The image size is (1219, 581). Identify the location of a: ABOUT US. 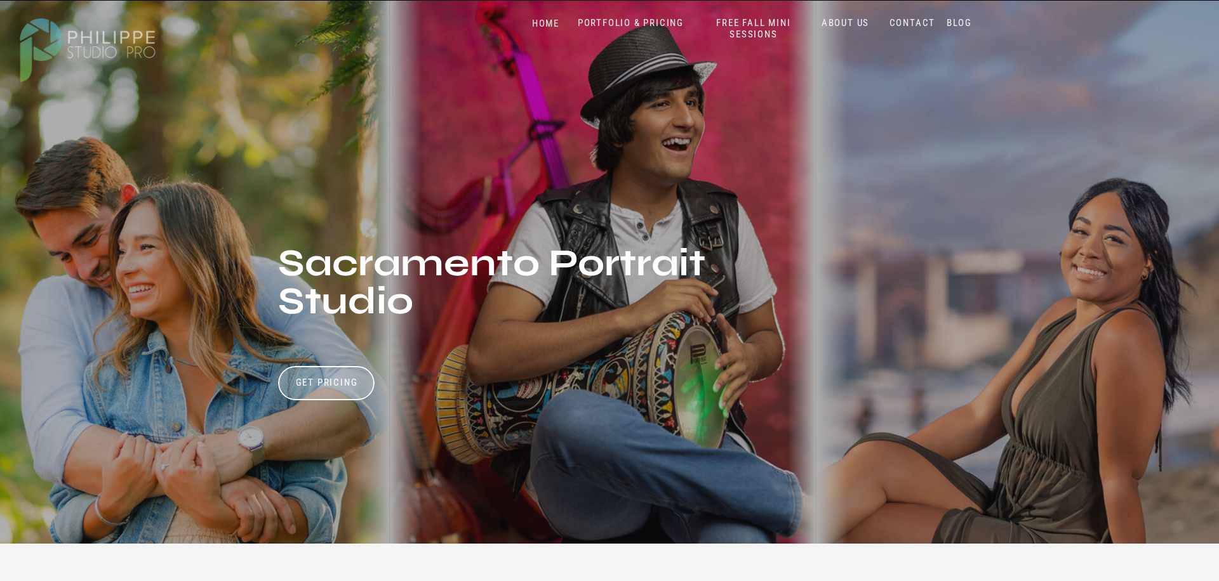
(845, 23).